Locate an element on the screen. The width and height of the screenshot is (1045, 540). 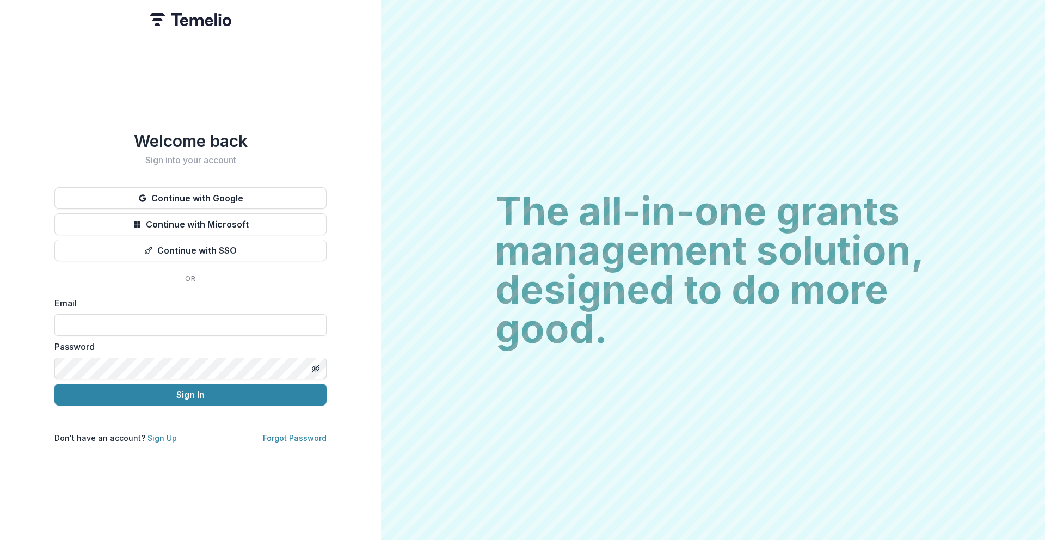
h1: Welcome back is located at coordinates (191, 141).